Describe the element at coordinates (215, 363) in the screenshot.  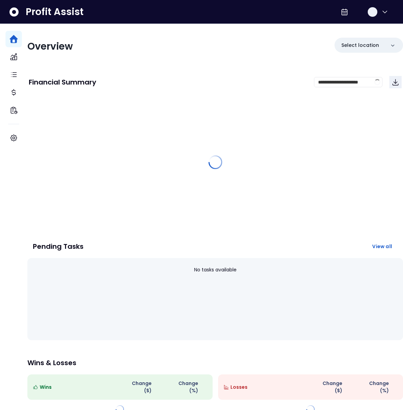
I see `p: Wins & Losses` at that location.